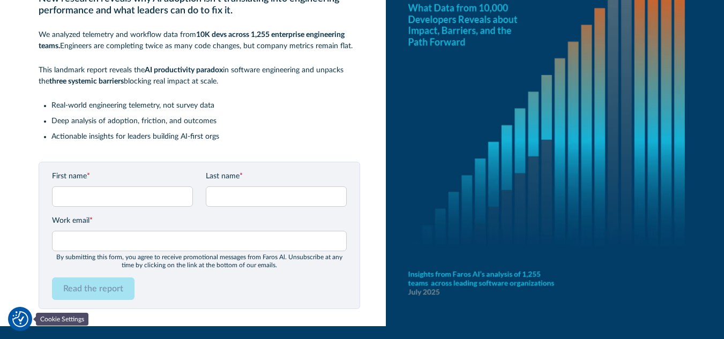 This screenshot has height=339, width=724. I want to click on strong: 10K devs across 1,255 enterprise engineering teams., so click(191, 40).